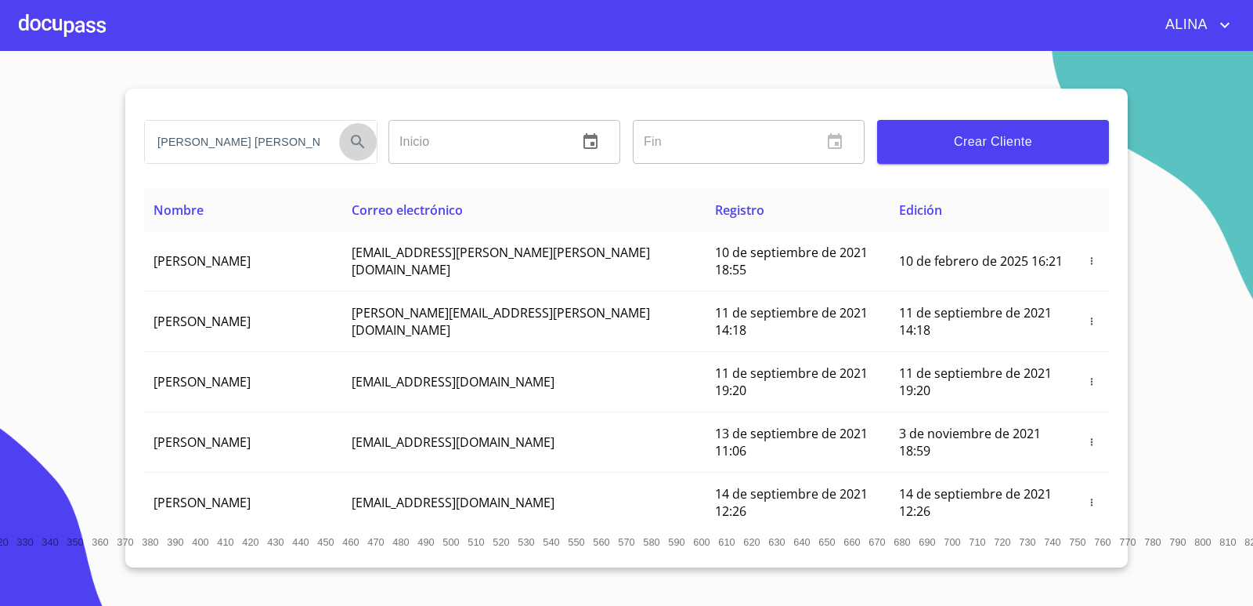 Image resolution: width=1253 pixels, height=606 pixels. I want to click on button: 410, so click(226, 542).